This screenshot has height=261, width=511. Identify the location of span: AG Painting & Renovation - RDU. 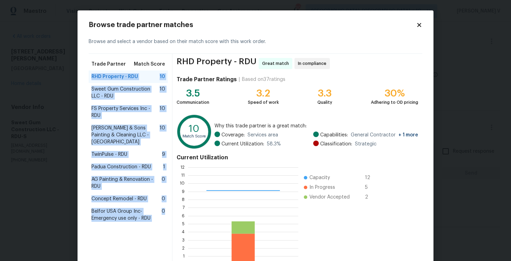
(126, 183).